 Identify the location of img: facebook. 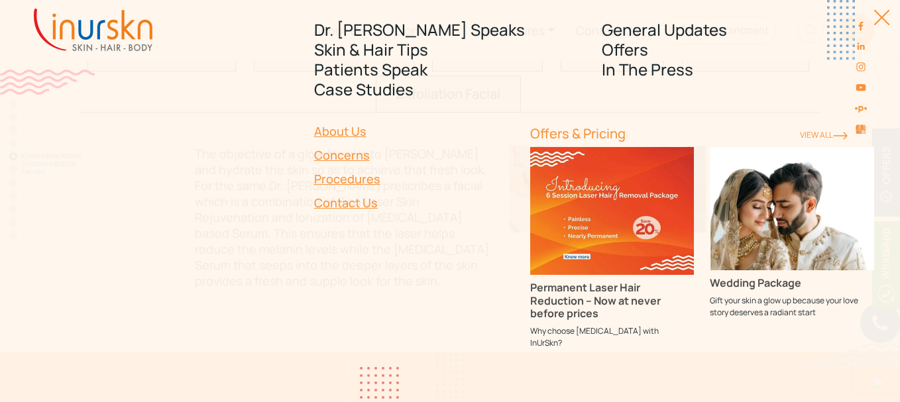
(861, 26).